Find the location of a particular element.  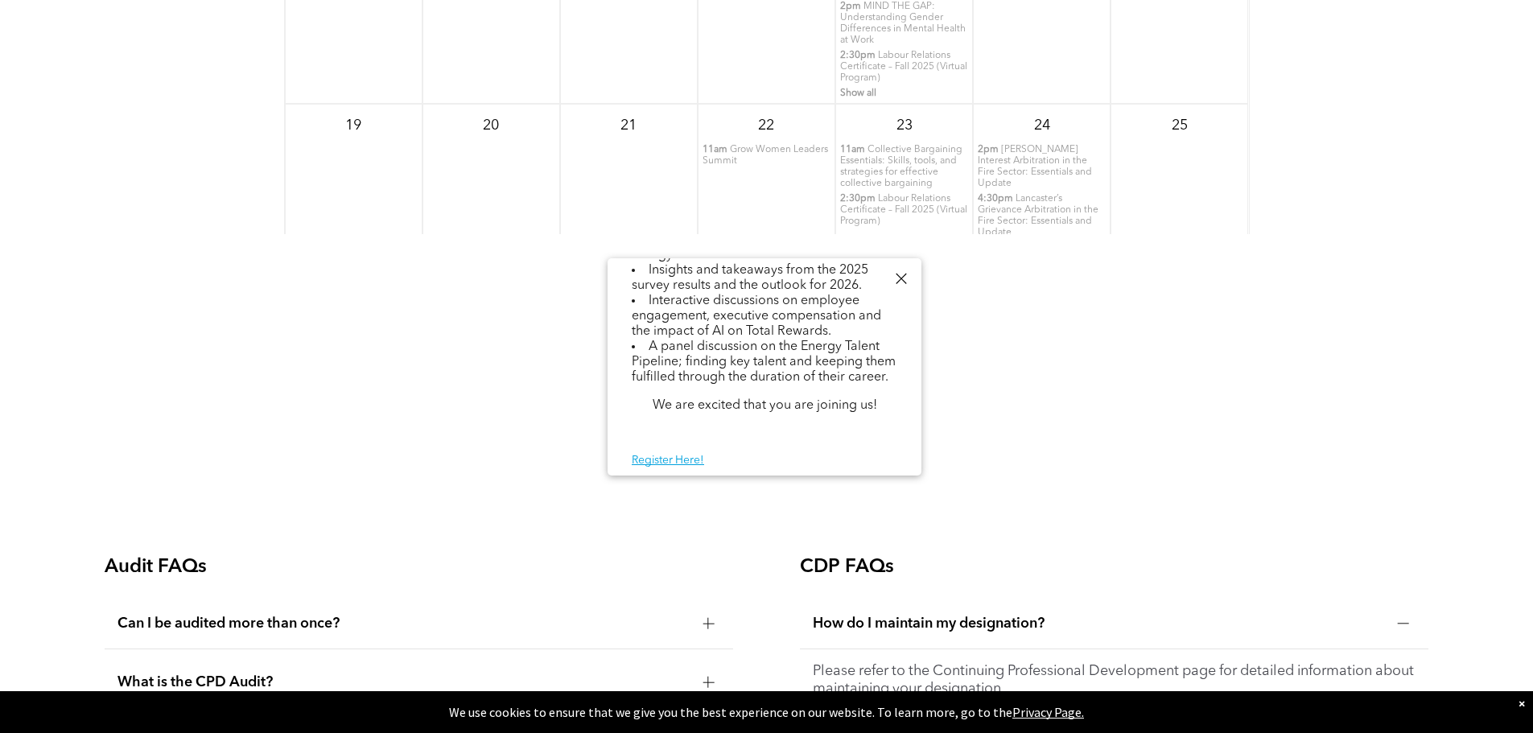

p: 19 is located at coordinates (353, 126).